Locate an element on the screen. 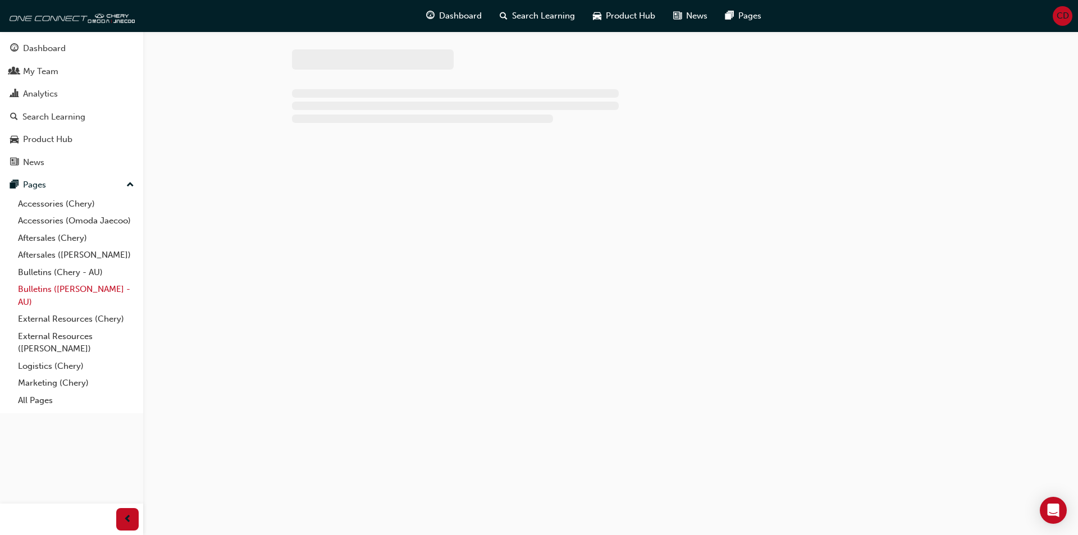 The image size is (1078, 535). a: oneconnect is located at coordinates (70, 16).